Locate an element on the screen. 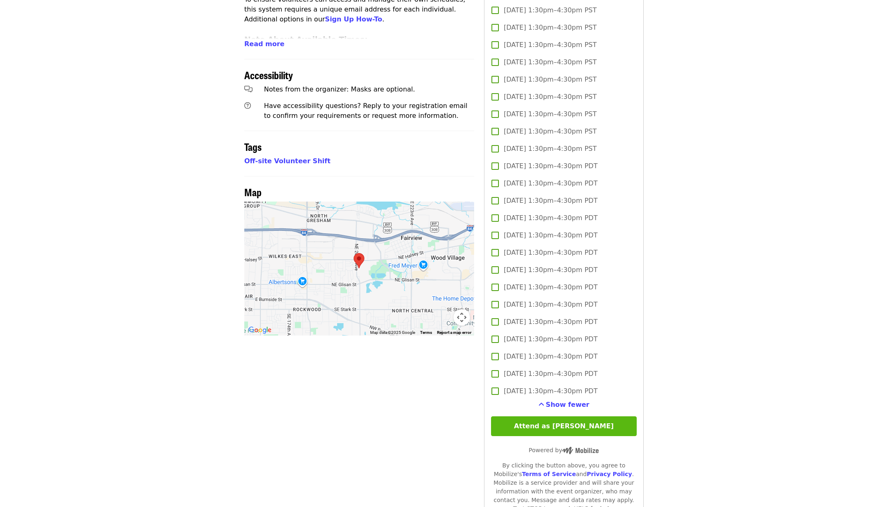  a: Report a map error is located at coordinates (454, 332).